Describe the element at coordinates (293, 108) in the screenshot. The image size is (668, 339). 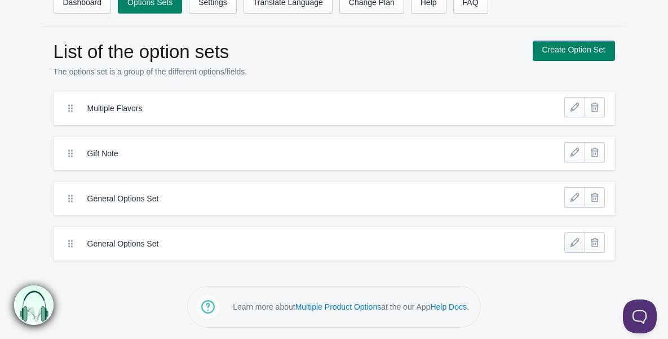
I see `label: Multiple Flavors` at that location.